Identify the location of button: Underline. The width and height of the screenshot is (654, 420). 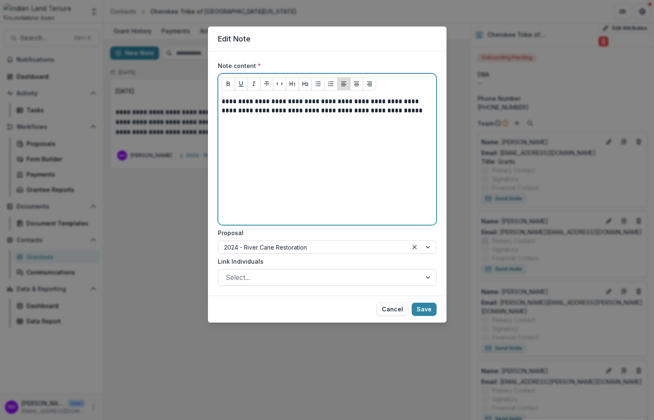
(241, 84).